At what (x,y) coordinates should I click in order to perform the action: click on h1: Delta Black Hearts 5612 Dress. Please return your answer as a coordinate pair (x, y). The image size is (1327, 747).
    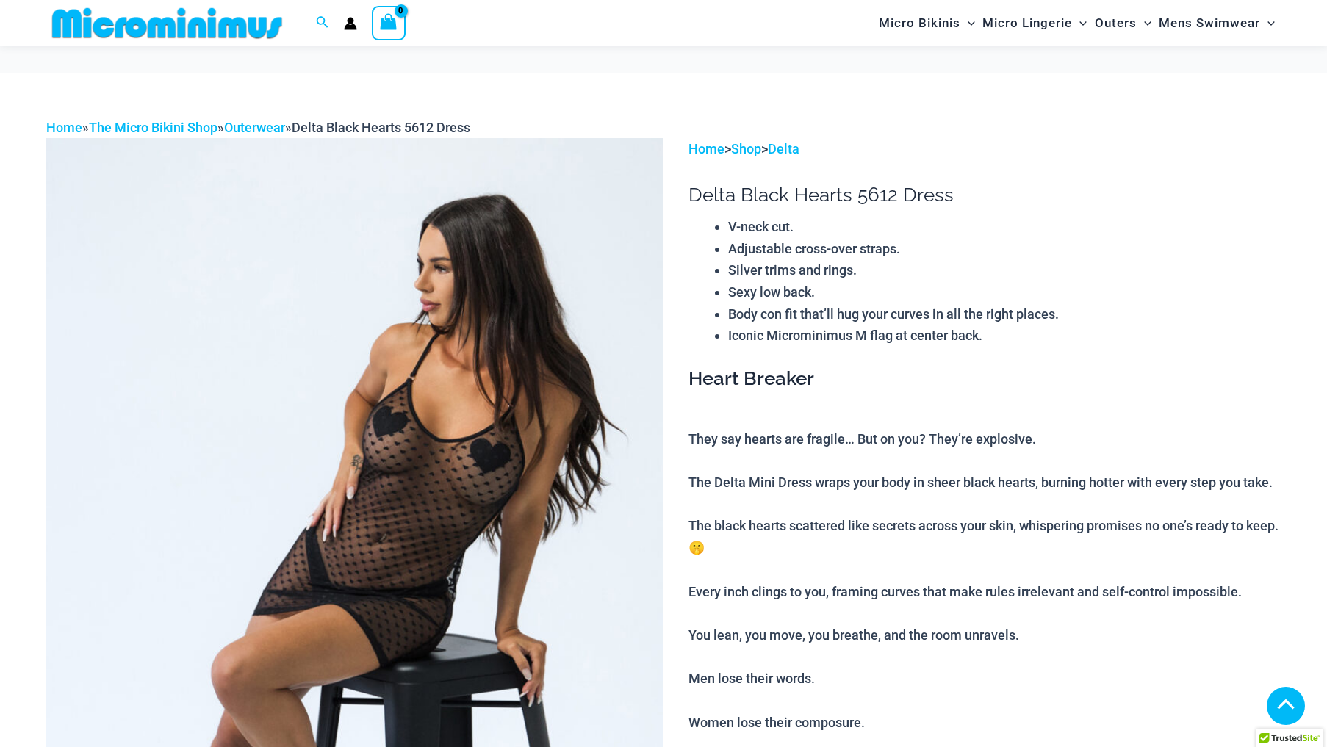
    Looking at the image, I should click on (985, 195).